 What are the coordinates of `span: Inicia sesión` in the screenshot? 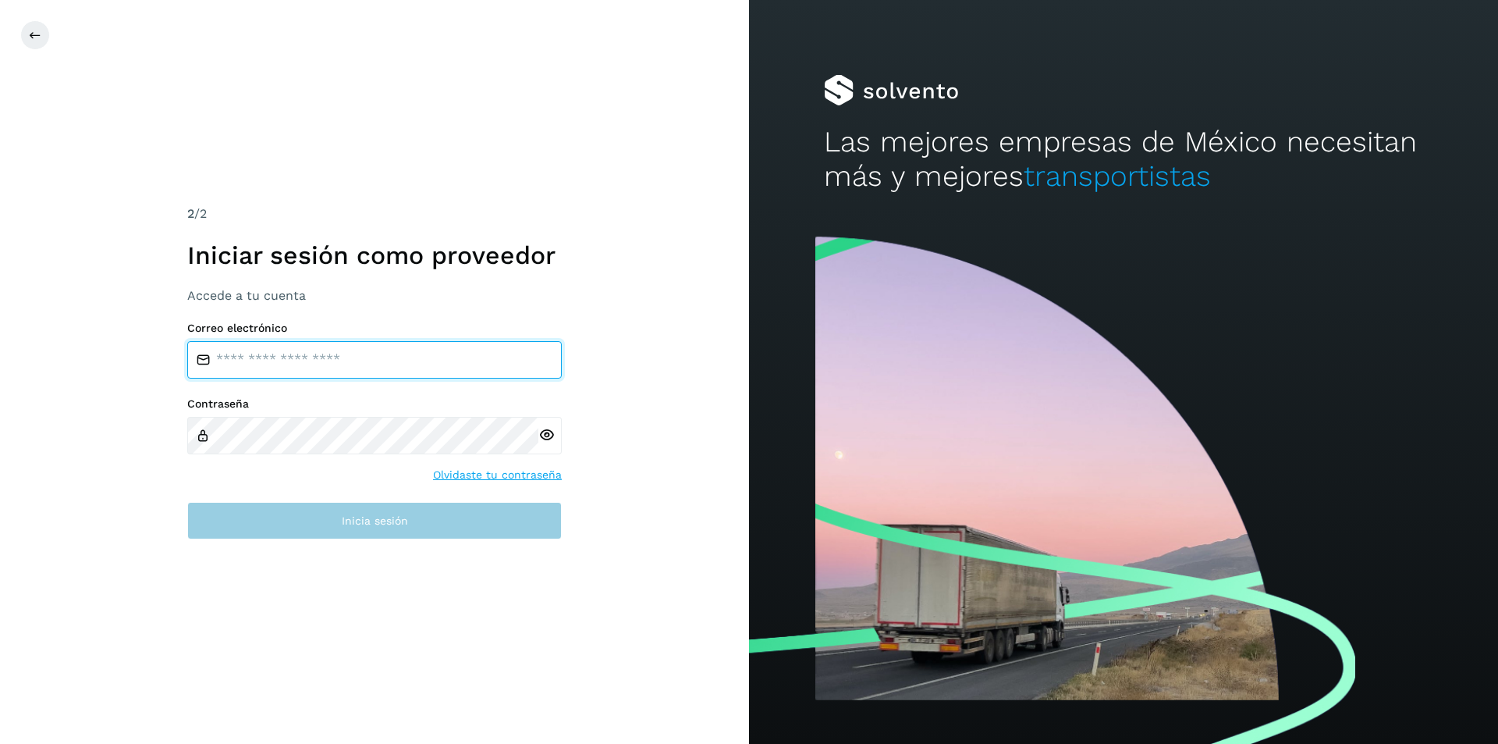 It's located at (375, 521).